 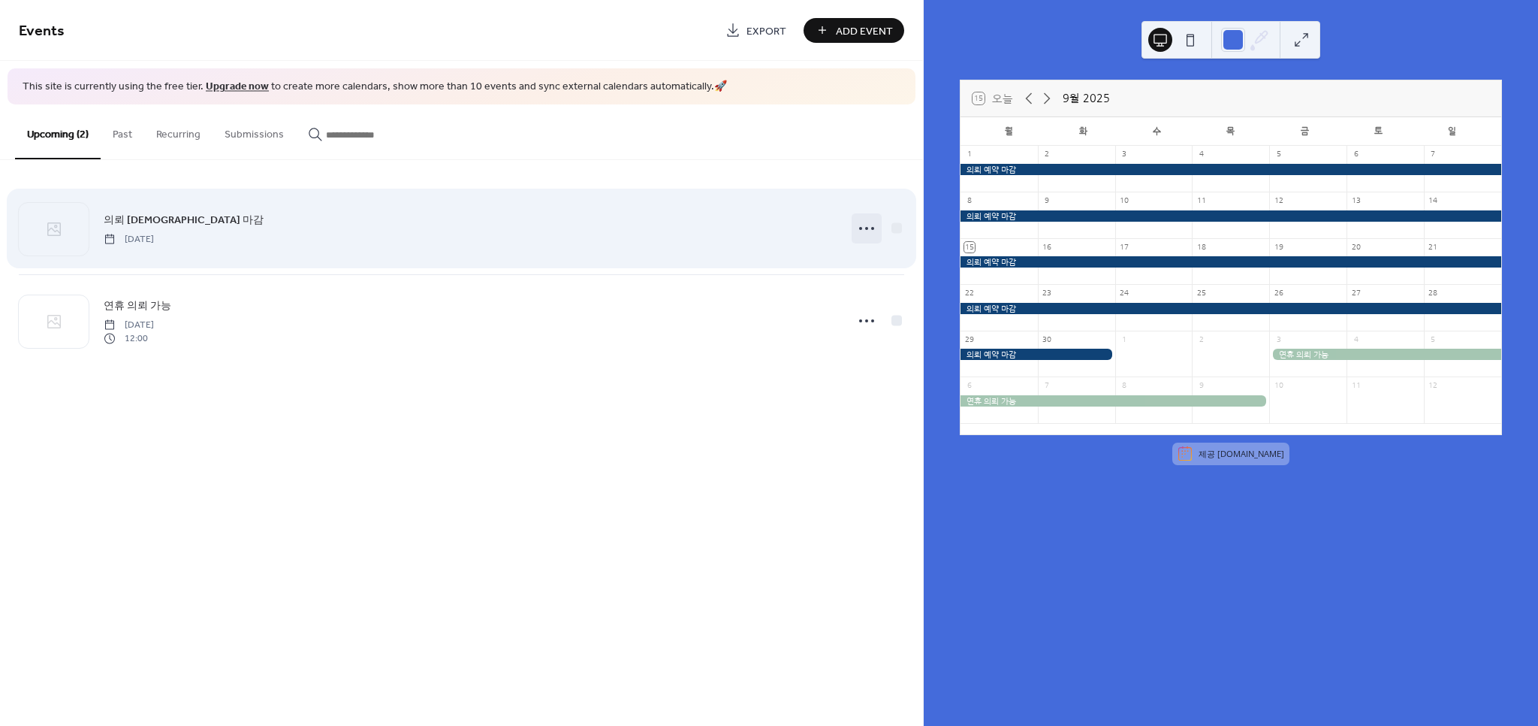 What do you see at coordinates (1433, 201) in the screenshot?
I see `div: 14` at bounding box center [1433, 201].